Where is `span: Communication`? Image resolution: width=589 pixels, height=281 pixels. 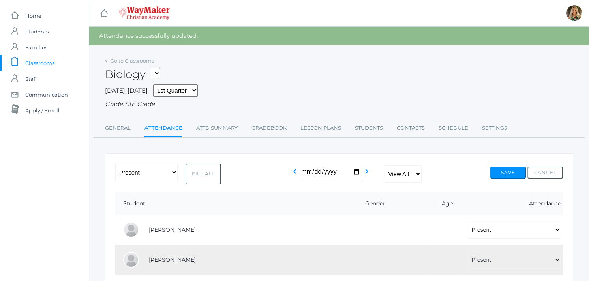 span: Communication is located at coordinates (47, 95).